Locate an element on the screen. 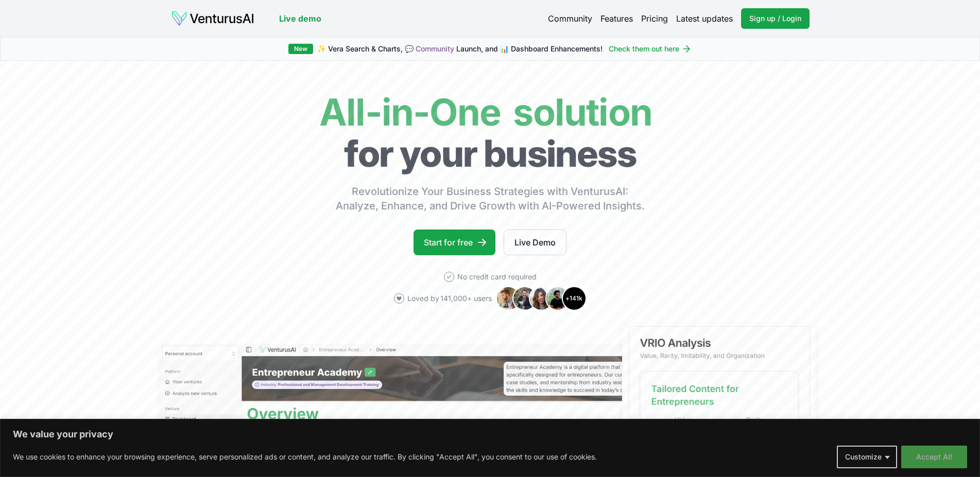  img: Avatar 3 is located at coordinates (541, 299).